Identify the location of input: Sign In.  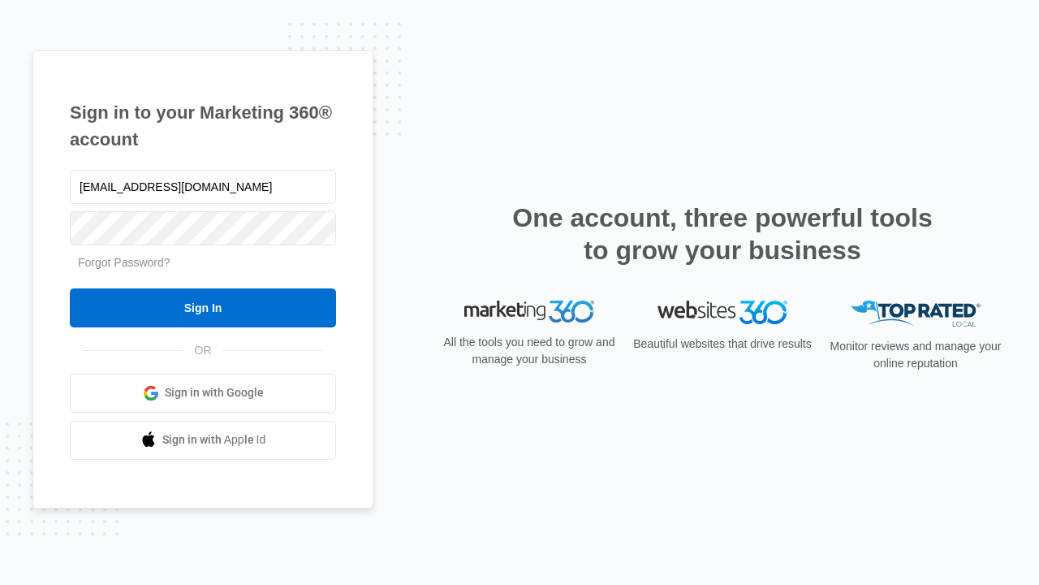
(203, 308).